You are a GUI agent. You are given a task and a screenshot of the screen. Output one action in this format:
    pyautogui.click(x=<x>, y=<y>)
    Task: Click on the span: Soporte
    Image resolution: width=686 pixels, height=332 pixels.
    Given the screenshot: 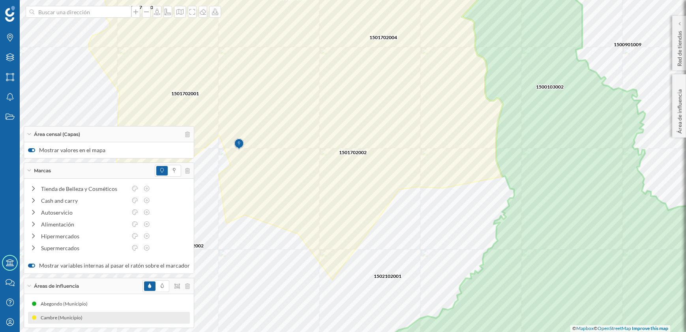 What is the action you would take?
    pyautogui.click(x=30, y=9)
    